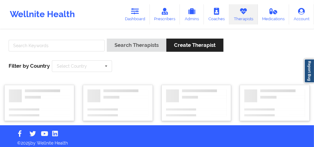  What do you see at coordinates (194, 45) in the screenshot?
I see `button: Create Therapist` at bounding box center [194, 45].